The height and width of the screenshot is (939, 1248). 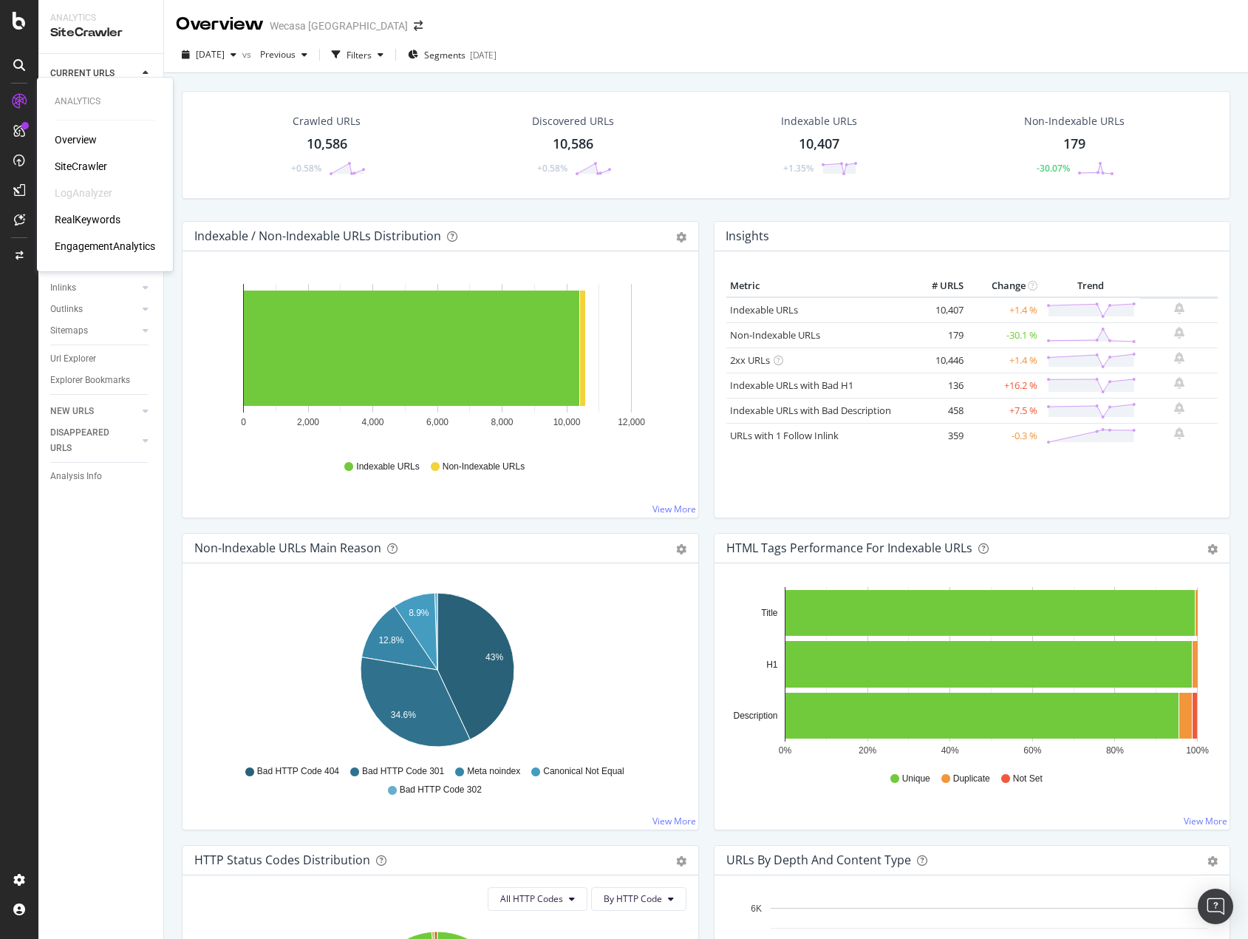 I want to click on td: 10,407, so click(x=938, y=310).